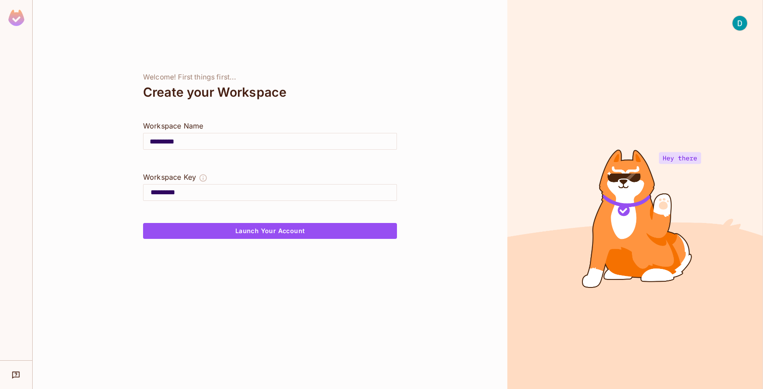 The height and width of the screenshot is (389, 763). What do you see at coordinates (739, 23) in the screenshot?
I see `img: Deepak Kumar` at bounding box center [739, 23].